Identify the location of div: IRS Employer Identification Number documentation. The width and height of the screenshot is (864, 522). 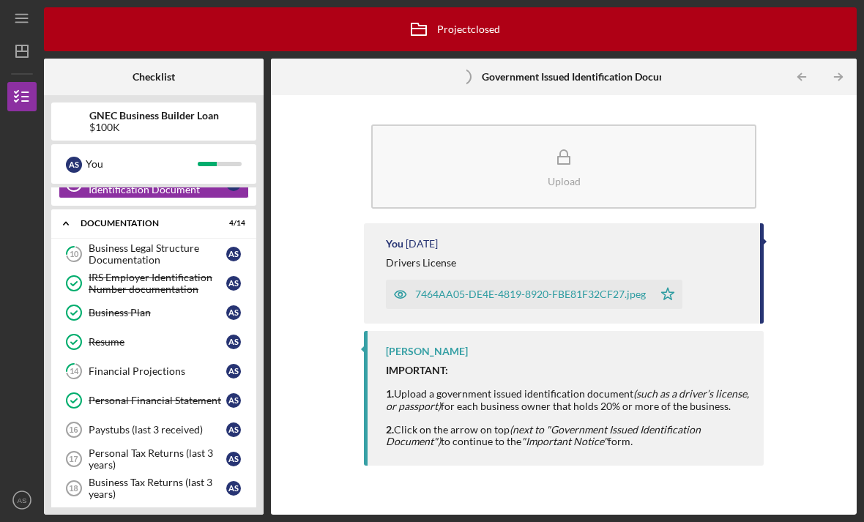
(157, 283).